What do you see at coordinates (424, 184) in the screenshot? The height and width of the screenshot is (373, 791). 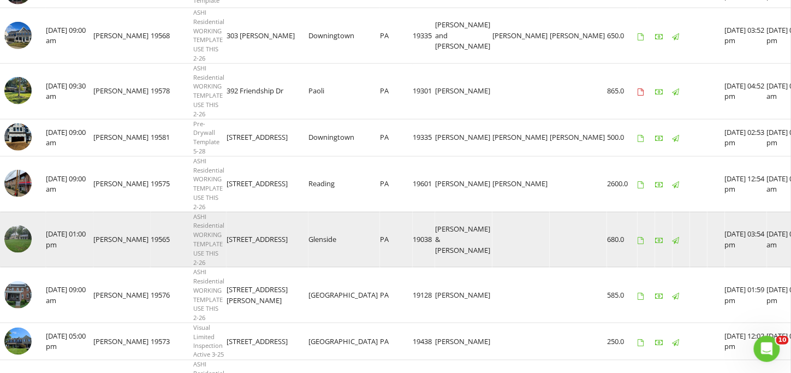 I see `td: 19601` at bounding box center [424, 184].